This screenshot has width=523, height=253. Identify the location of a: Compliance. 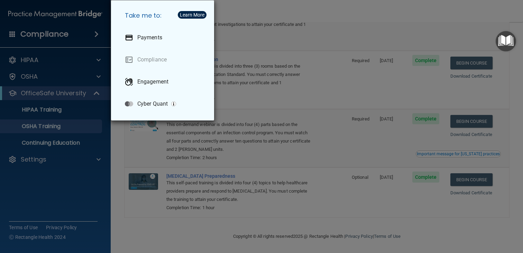
(164, 60).